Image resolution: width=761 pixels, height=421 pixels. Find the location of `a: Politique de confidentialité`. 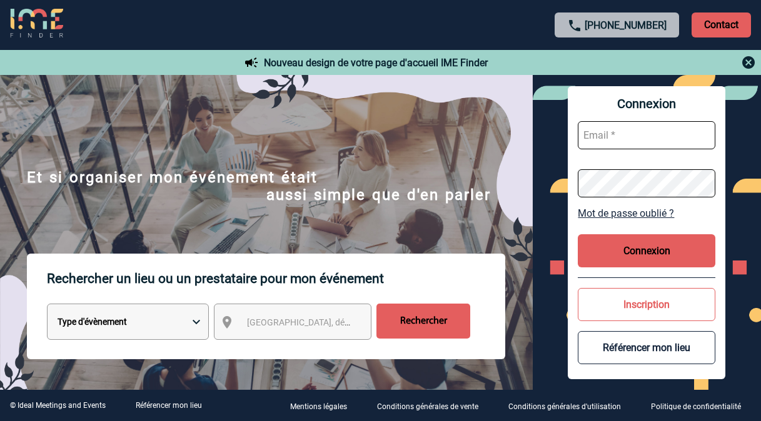

a: Politique de confidentialité is located at coordinates (701, 406).